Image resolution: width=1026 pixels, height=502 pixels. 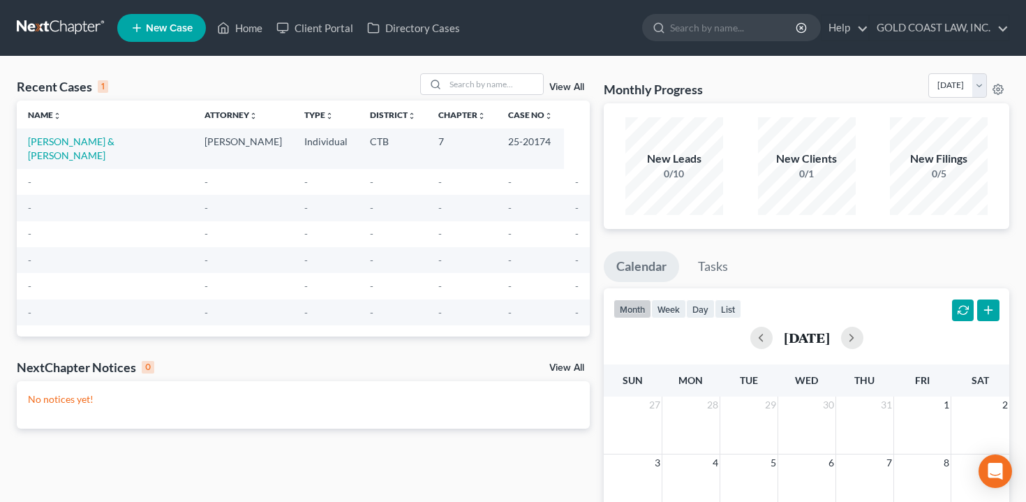 What do you see at coordinates (939, 174) in the screenshot?
I see `div: 0/5` at bounding box center [939, 174].